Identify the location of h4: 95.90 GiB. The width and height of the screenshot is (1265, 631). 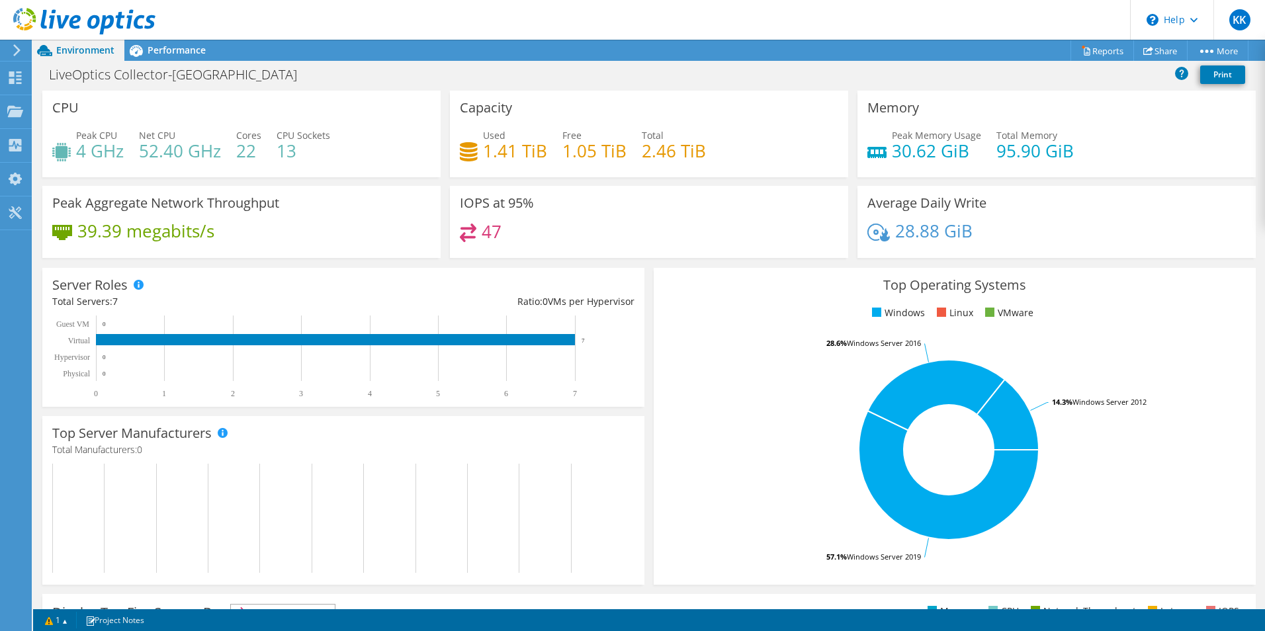
(1035, 151).